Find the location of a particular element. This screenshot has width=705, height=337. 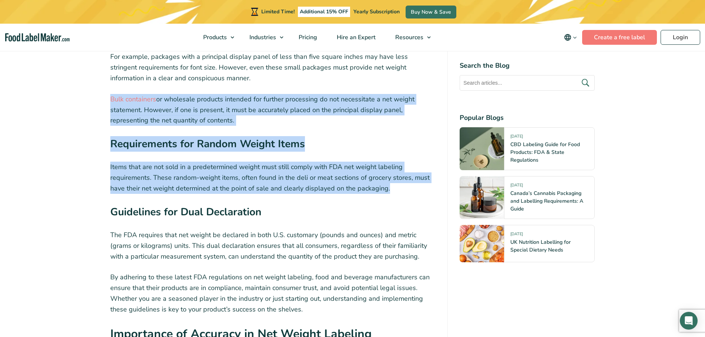

a: Pricing is located at coordinates (307, 37).